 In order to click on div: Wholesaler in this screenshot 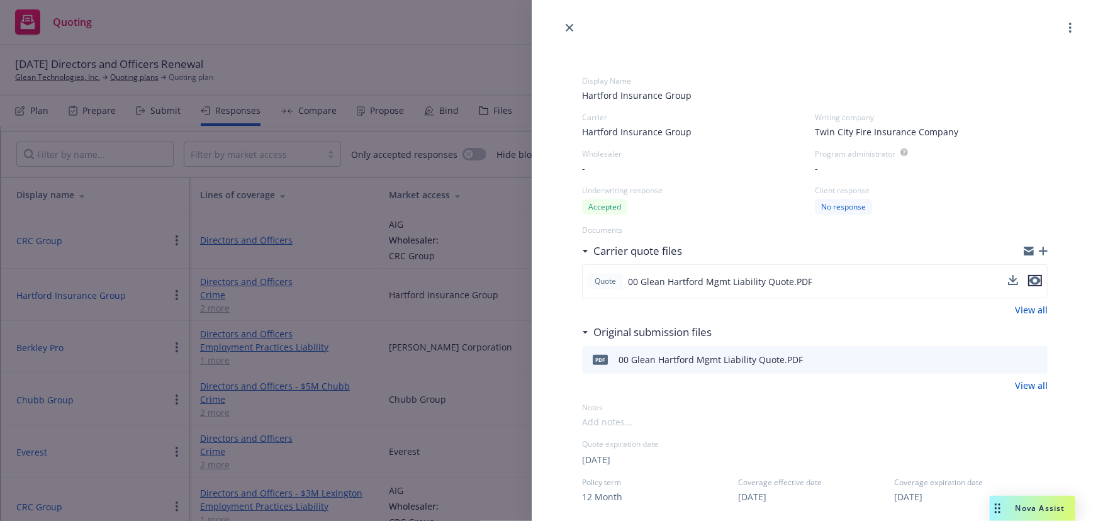, I will do `click(698, 153)`.